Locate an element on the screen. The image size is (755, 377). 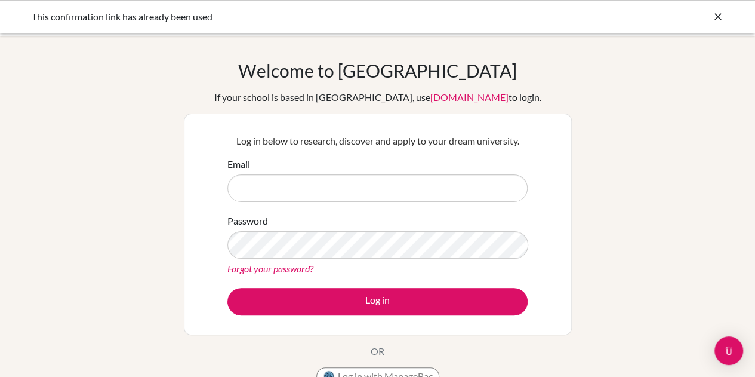
div: This confirmation link has already been used is located at coordinates (288, 17).